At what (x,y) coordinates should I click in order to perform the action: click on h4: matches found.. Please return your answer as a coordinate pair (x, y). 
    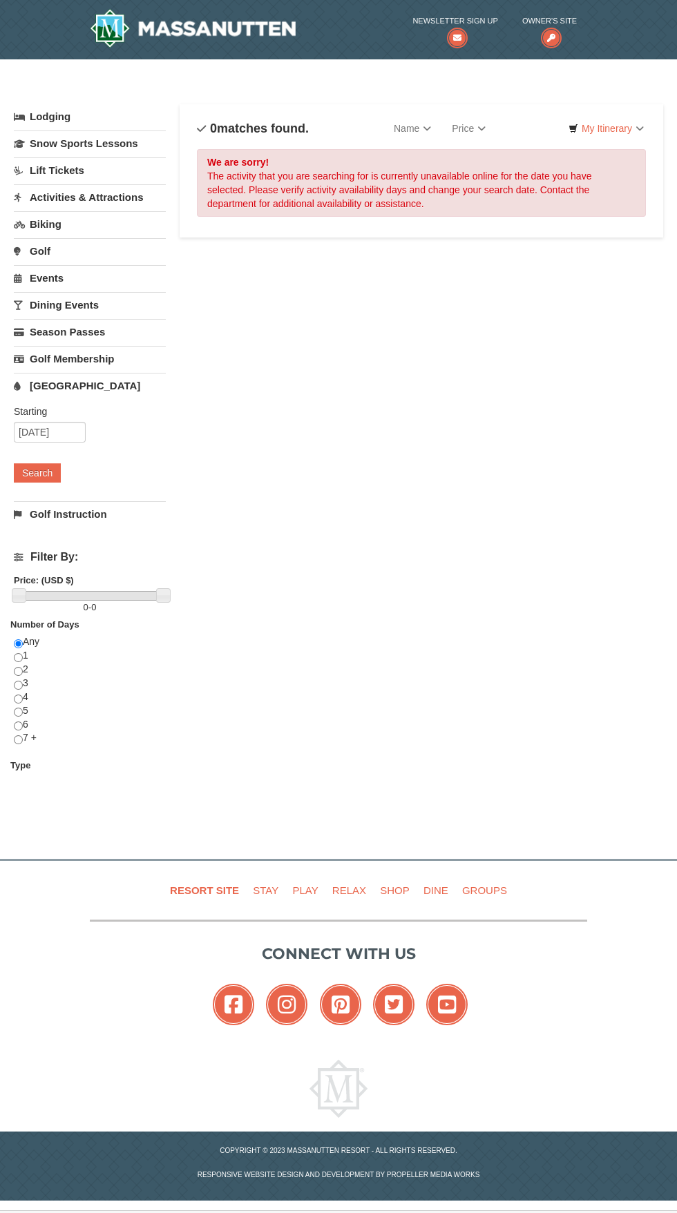
    Looking at the image, I should click on (253, 128).